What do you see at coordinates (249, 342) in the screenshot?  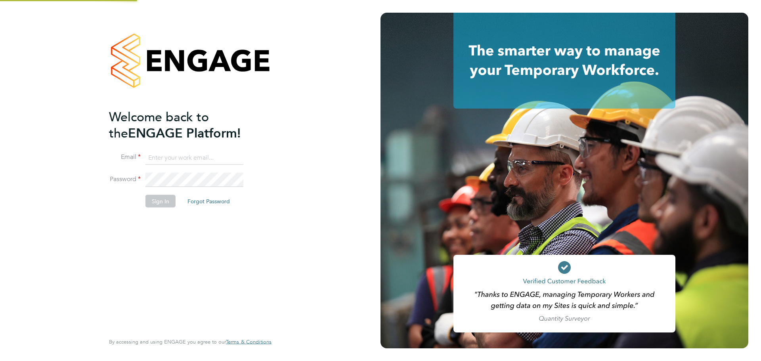 I see `a: Terms & Conditions` at bounding box center [249, 342].